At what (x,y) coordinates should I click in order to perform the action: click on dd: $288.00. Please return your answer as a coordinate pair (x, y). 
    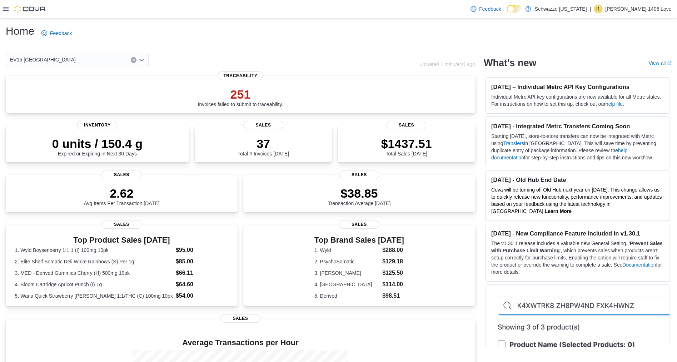
    Looking at the image, I should click on (393, 250).